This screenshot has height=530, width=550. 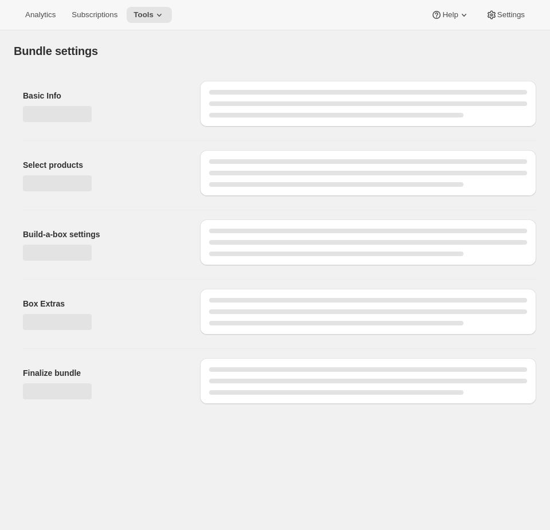 What do you see at coordinates (95, 15) in the screenshot?
I see `button: Subscriptions` at bounding box center [95, 15].